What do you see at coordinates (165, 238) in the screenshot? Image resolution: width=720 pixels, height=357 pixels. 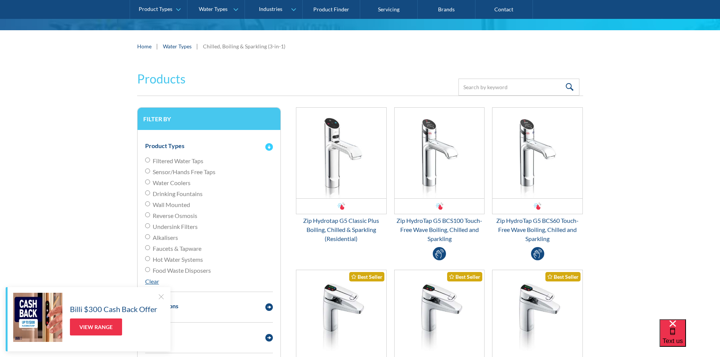 I see `span: Alkalisers` at bounding box center [165, 238].